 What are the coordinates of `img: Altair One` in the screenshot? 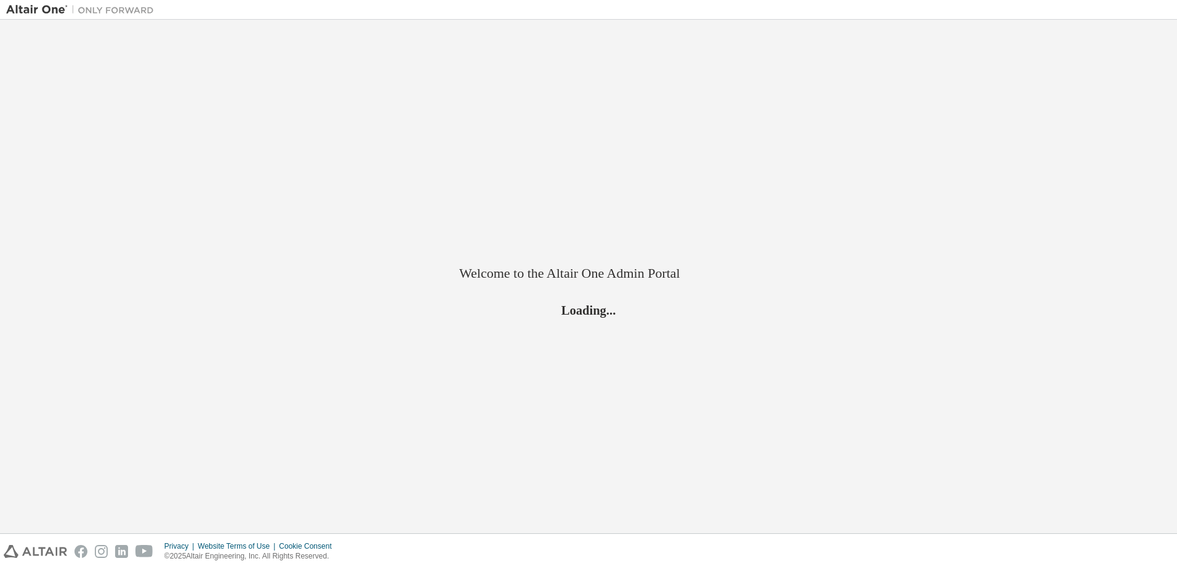 It's located at (83, 10).